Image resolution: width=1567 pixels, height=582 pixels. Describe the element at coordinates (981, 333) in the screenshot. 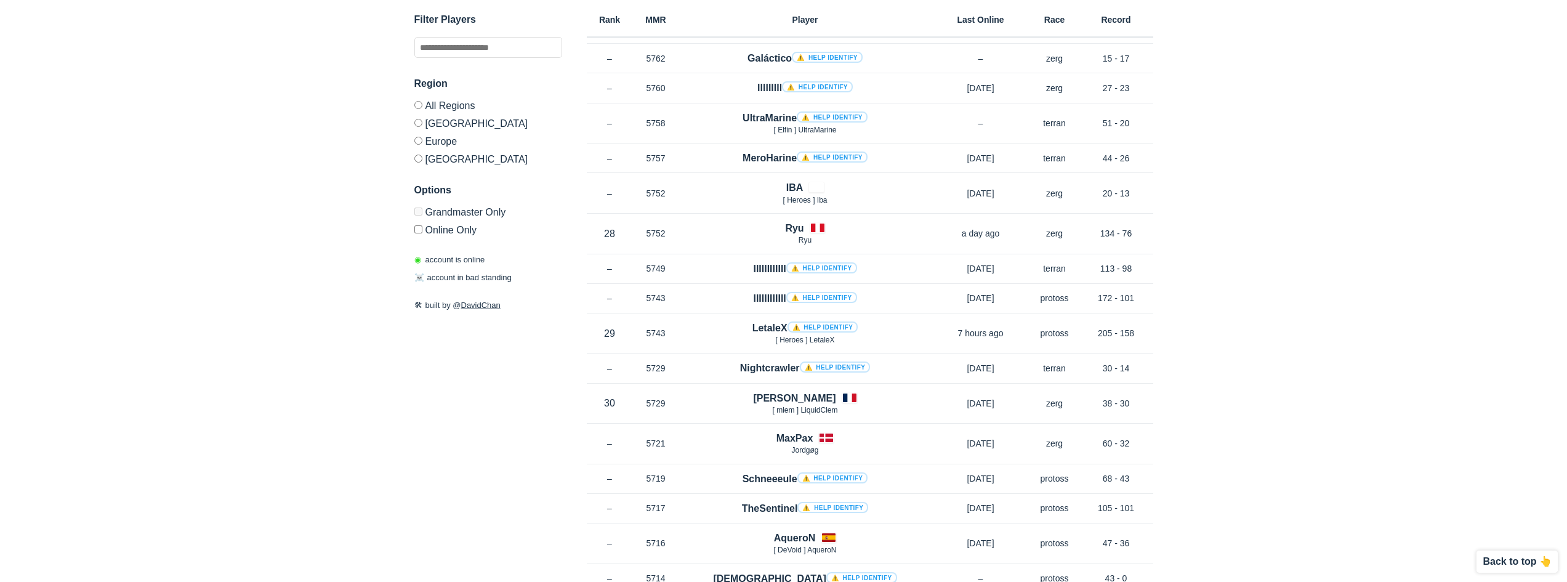

I see `p: 7 hours ago` at that location.